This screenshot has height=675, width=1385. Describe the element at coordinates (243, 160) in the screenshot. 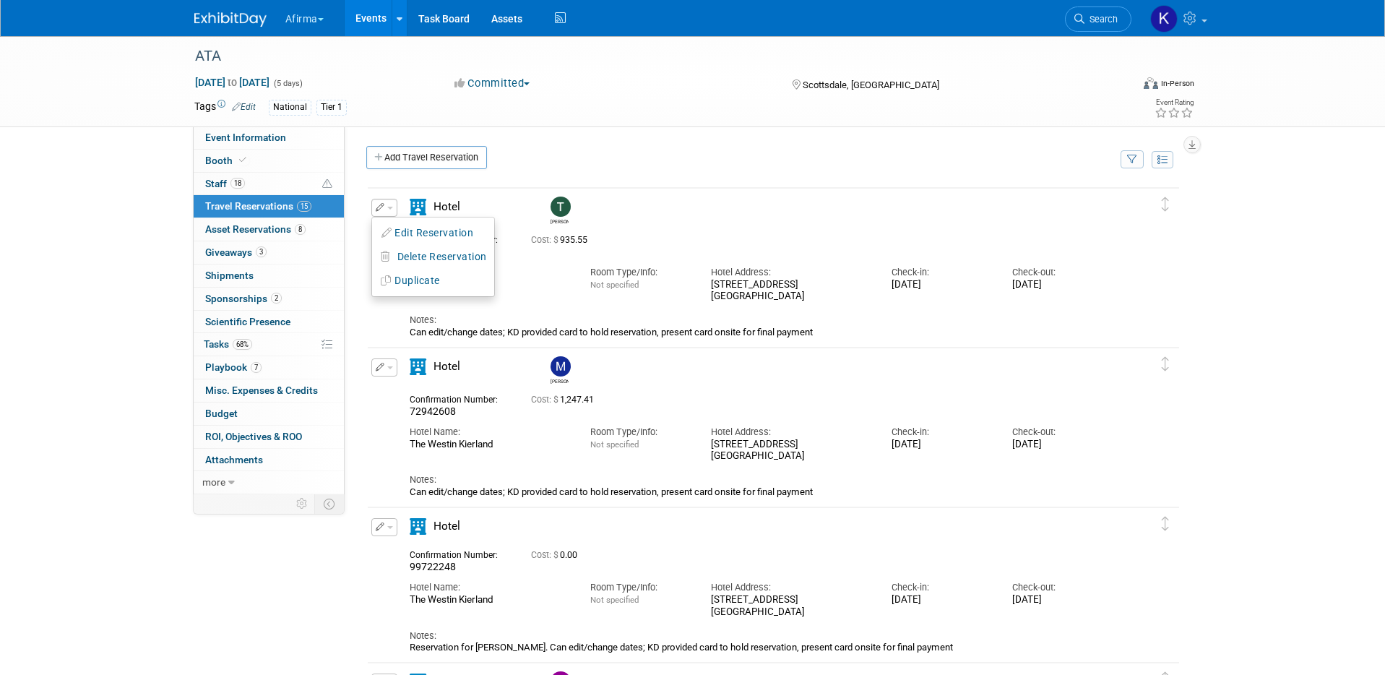

I see `i: Booth reservation complete` at that location.